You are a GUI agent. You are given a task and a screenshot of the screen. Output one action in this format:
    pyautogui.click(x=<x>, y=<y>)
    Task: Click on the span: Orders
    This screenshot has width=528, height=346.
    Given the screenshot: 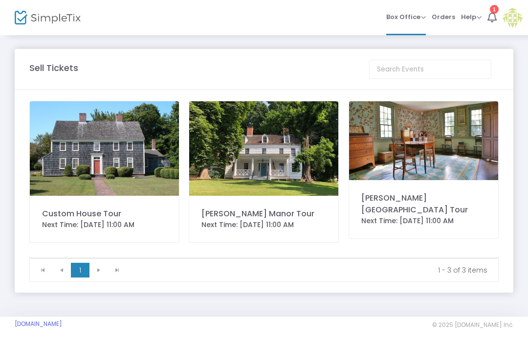 What is the action you would take?
    pyautogui.click(x=443, y=17)
    